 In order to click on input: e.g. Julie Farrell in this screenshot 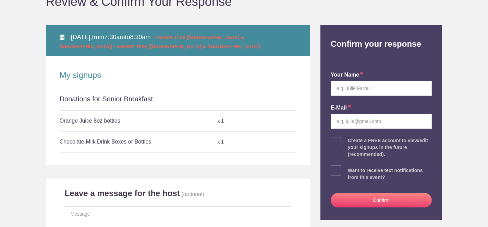, I will do `click(382, 88)`.